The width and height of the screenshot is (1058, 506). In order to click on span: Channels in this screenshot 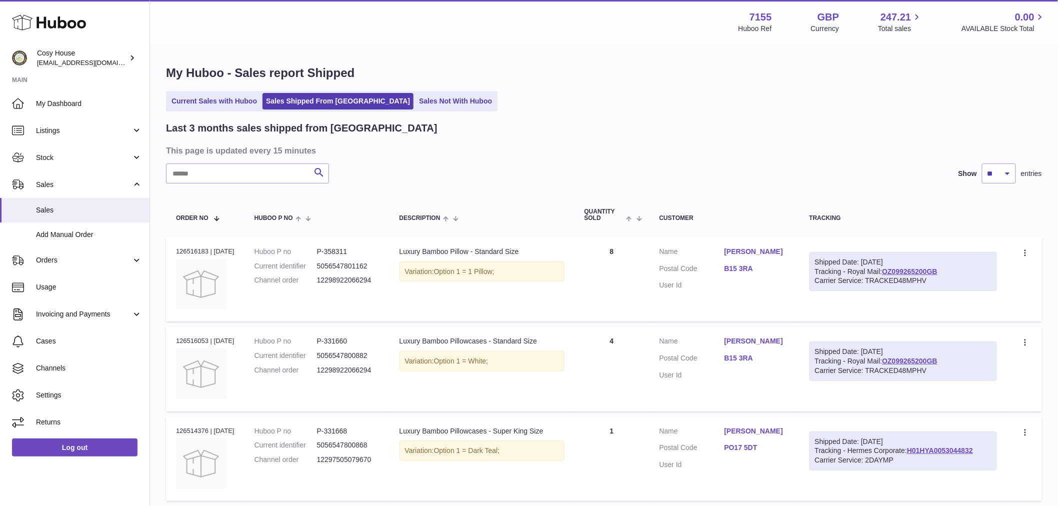, I will do `click(89, 368)`.